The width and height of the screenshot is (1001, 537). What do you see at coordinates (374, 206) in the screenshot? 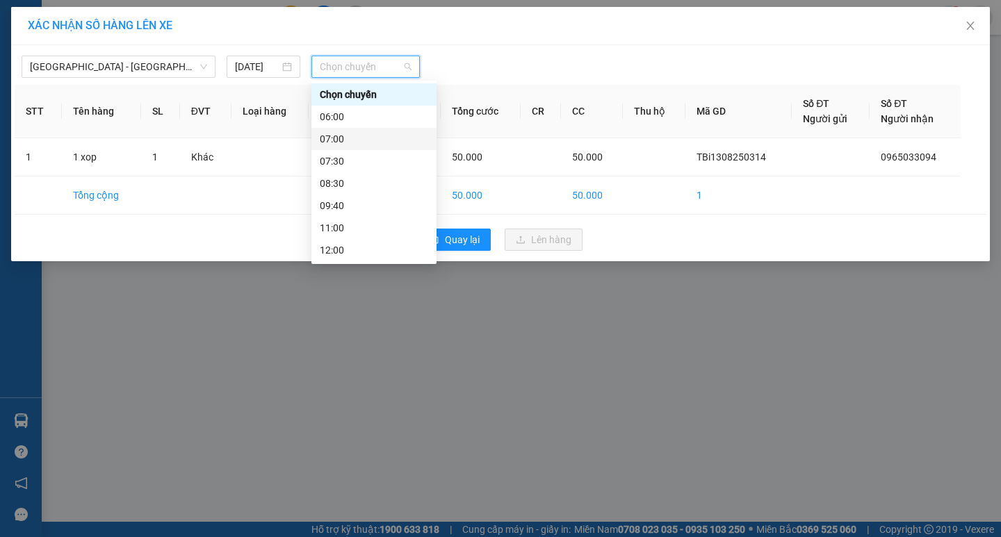
I see `div: 09:40` at bounding box center [374, 206].